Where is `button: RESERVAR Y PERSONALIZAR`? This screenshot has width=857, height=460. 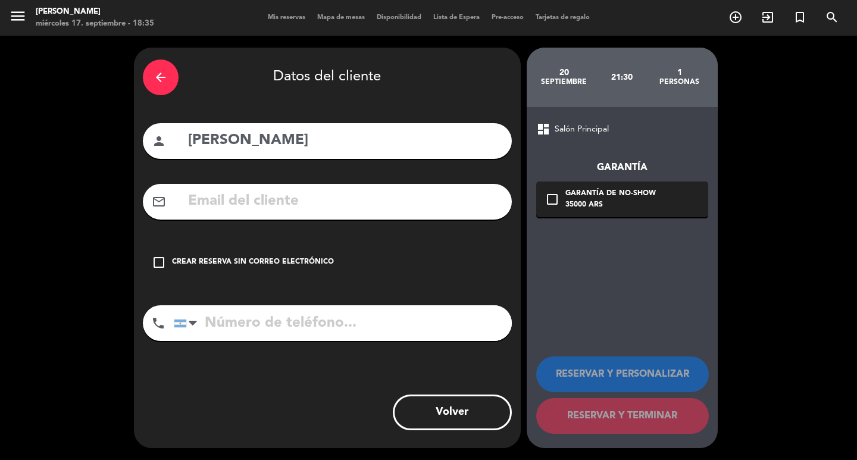
button: RESERVAR Y PERSONALIZAR is located at coordinates (622, 374).